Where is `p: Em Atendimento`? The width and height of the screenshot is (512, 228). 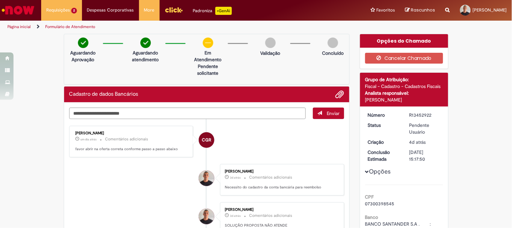 p: Em Atendimento is located at coordinates (208, 56).